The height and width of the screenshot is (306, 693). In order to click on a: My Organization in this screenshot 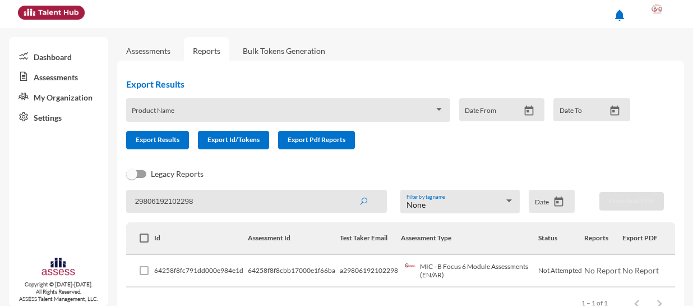, I will do `click(58, 96)`.